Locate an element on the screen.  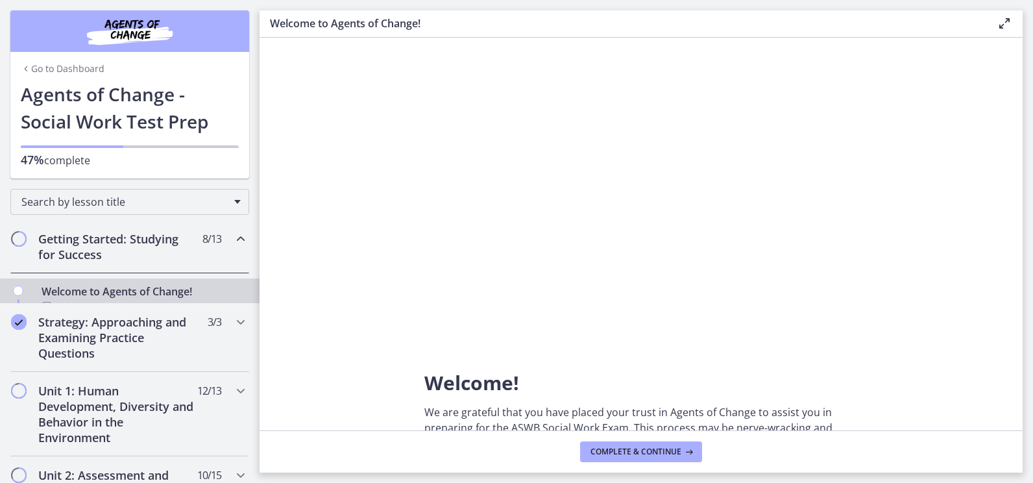
span: 8 / 13 is located at coordinates (212, 239).